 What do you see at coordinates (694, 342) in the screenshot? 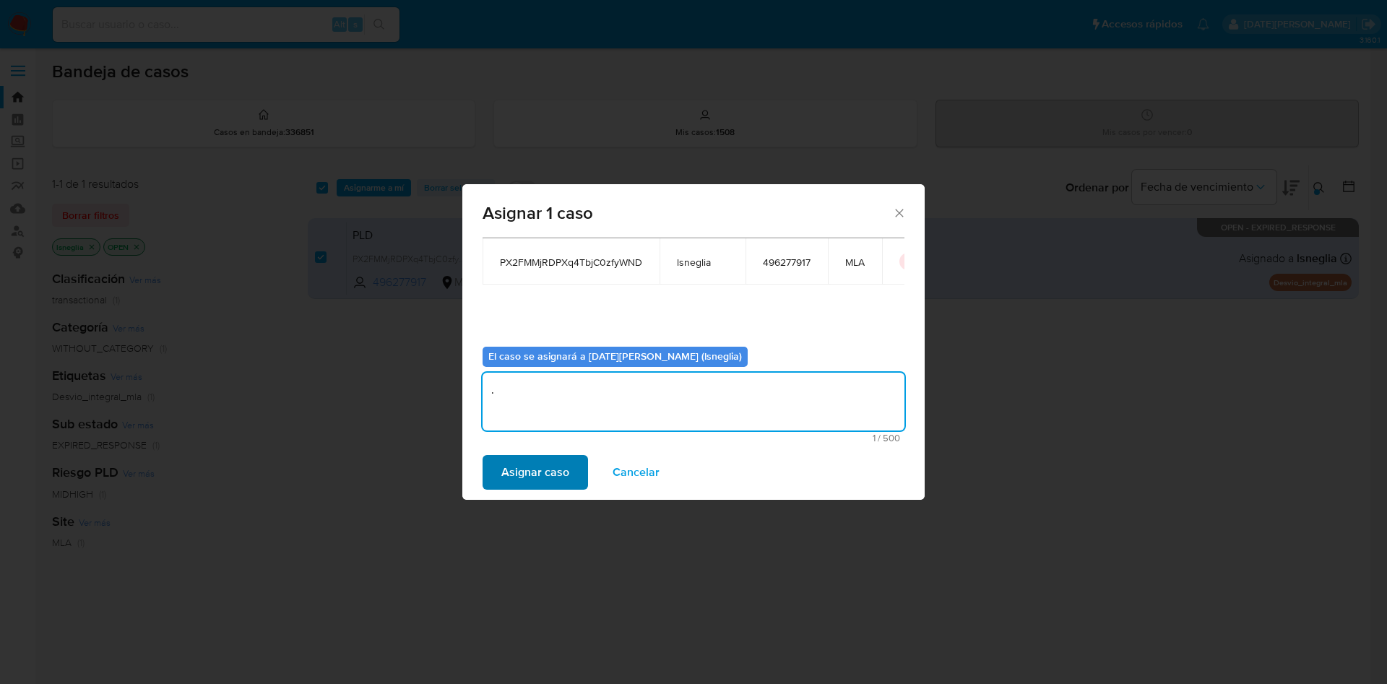
I see `div: assign-modal` at bounding box center [694, 342].